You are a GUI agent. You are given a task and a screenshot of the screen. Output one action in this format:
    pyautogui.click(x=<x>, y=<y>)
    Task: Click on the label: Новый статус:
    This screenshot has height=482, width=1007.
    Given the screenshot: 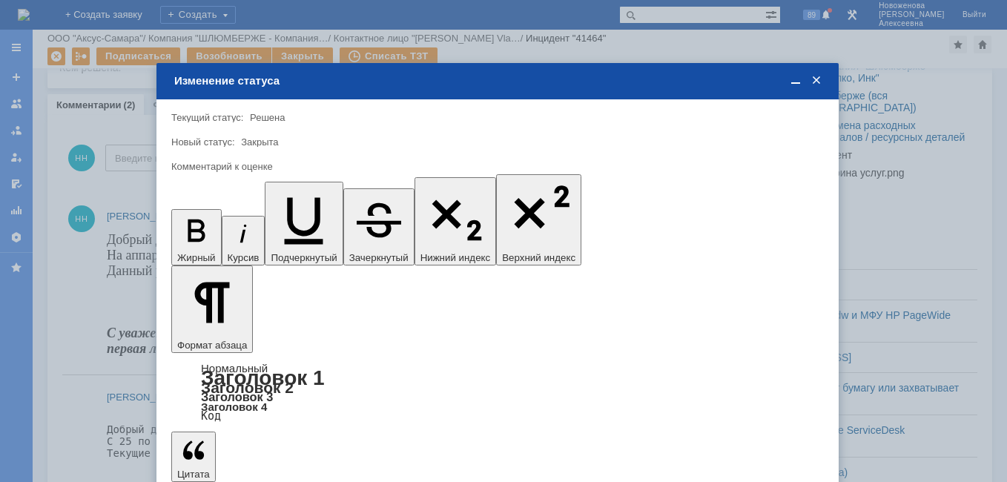 What is the action you would take?
    pyautogui.click(x=203, y=142)
    